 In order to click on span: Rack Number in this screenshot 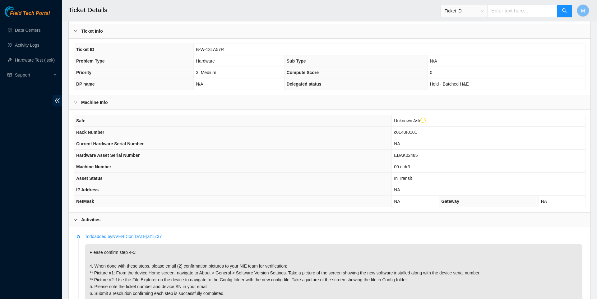, I will do `click(90, 132)`.